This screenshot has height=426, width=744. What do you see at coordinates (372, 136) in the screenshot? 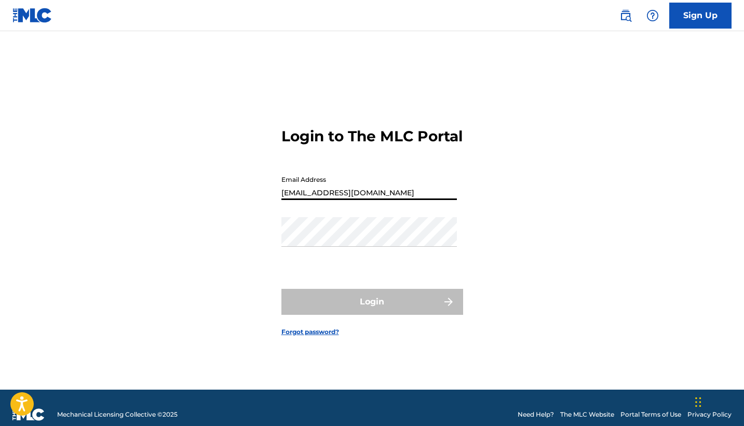
I see `h3: Login to The MLC Portal` at bounding box center [372, 136].